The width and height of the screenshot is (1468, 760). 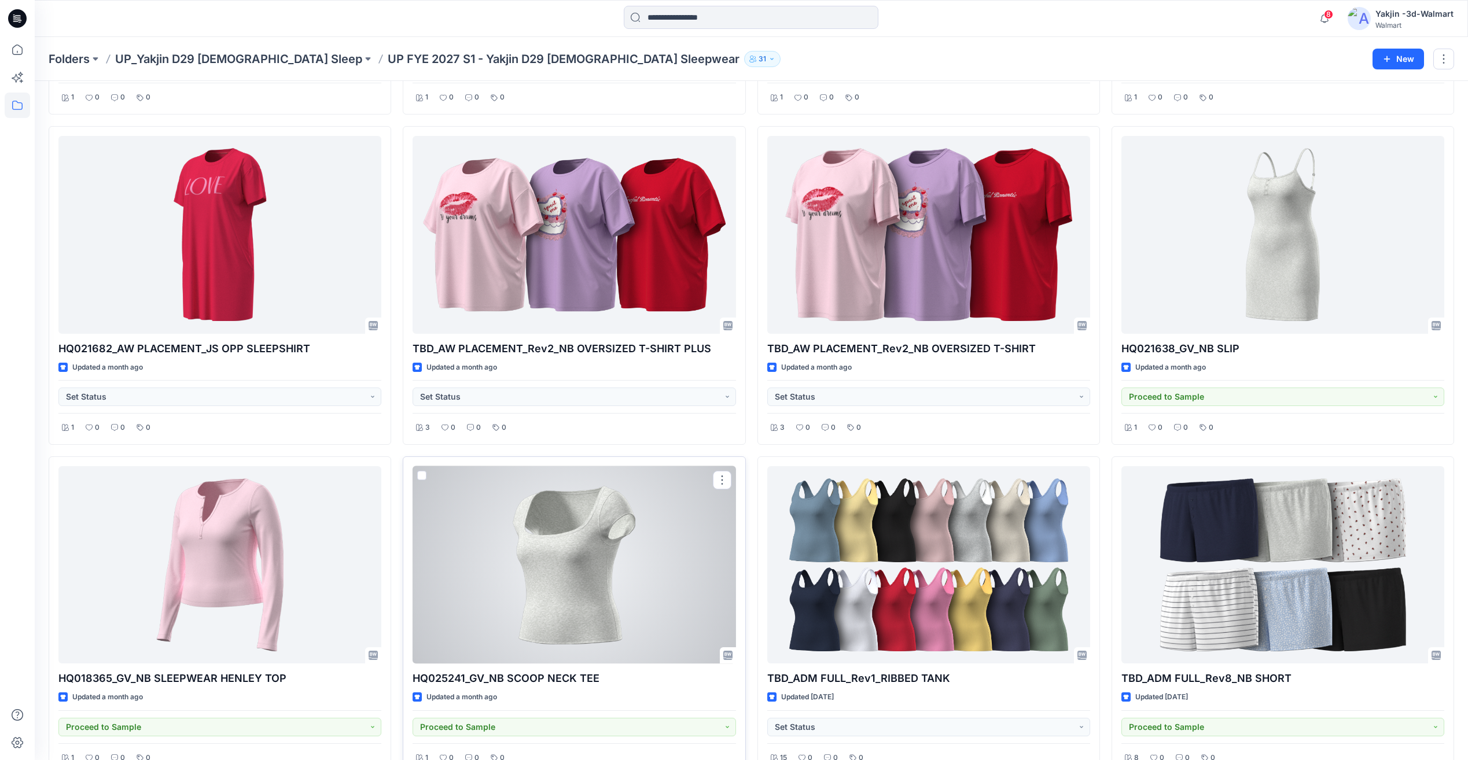 I want to click on p: TBD_ADM FULL_Rev1_RIBBED TANK, so click(x=929, y=679).